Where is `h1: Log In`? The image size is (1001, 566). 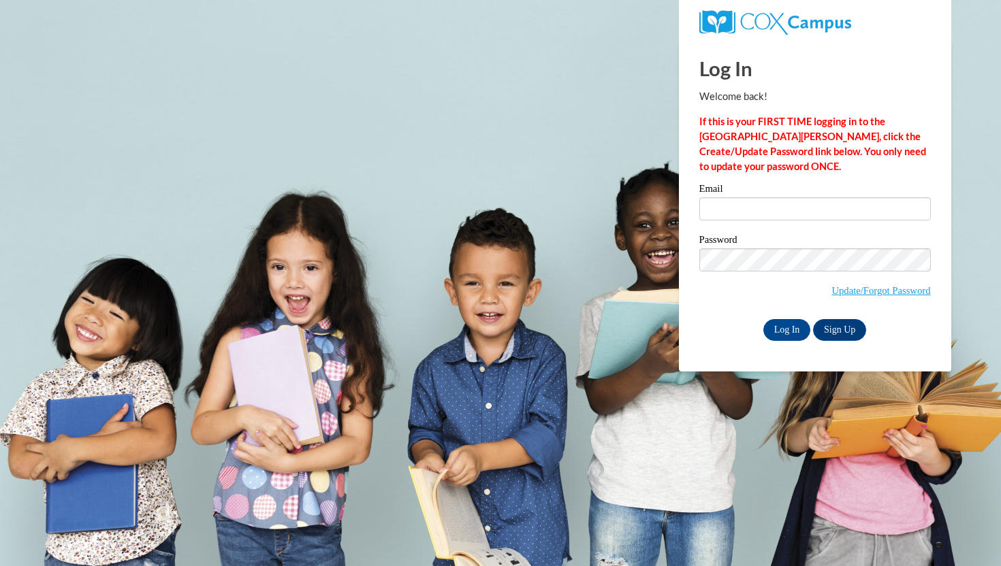 h1: Log In is located at coordinates (815, 68).